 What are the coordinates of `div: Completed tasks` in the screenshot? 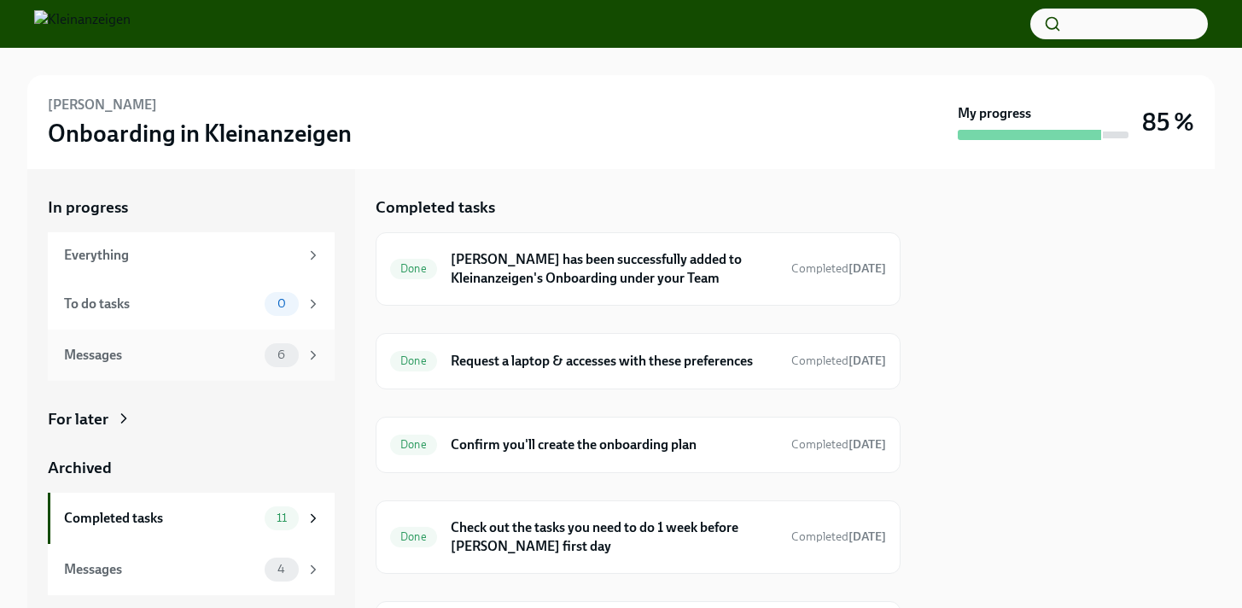 It's located at (160, 518).